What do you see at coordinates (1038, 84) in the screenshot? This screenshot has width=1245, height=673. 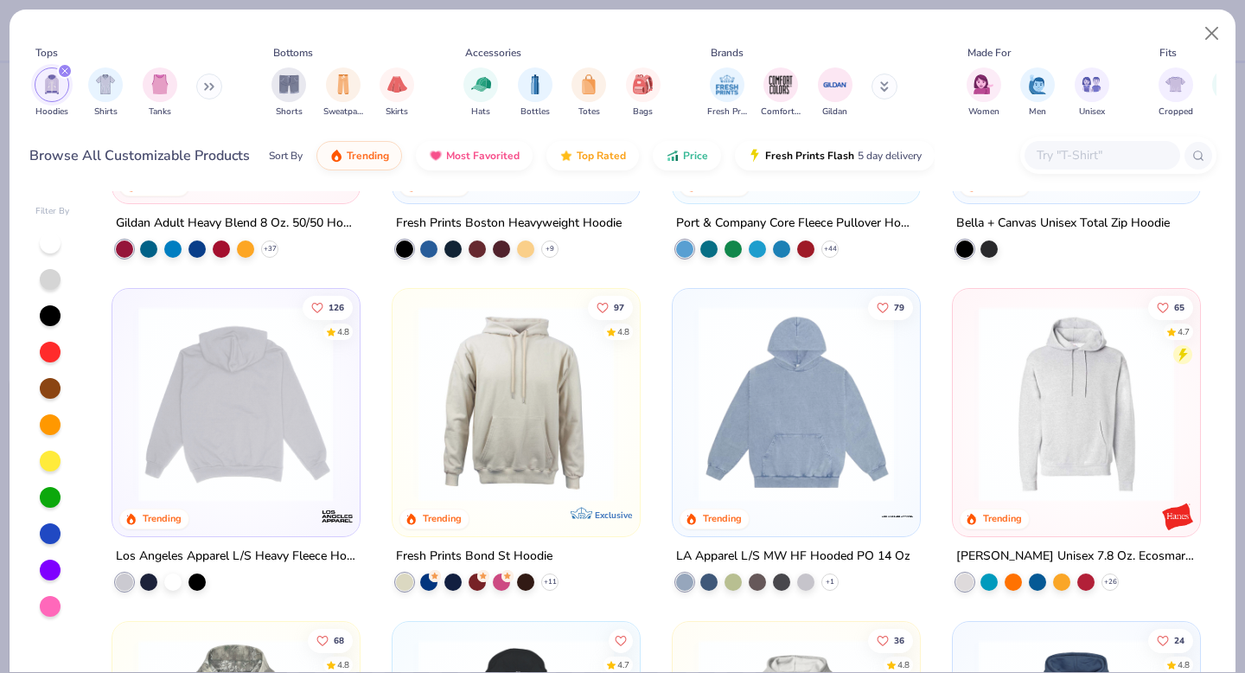 I see `img: Men Image` at bounding box center [1038, 84].